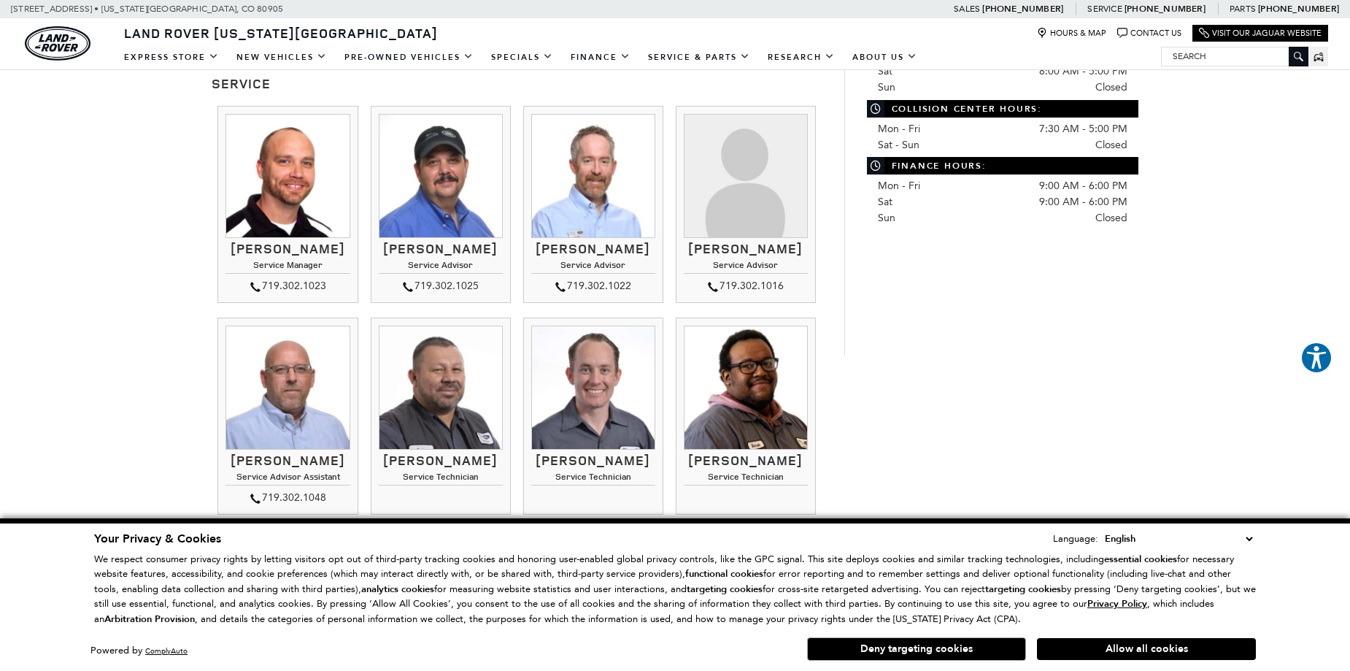 The height and width of the screenshot is (671, 1350). Describe the element at coordinates (885, 57) in the screenshot. I see `a: About Us` at that location.